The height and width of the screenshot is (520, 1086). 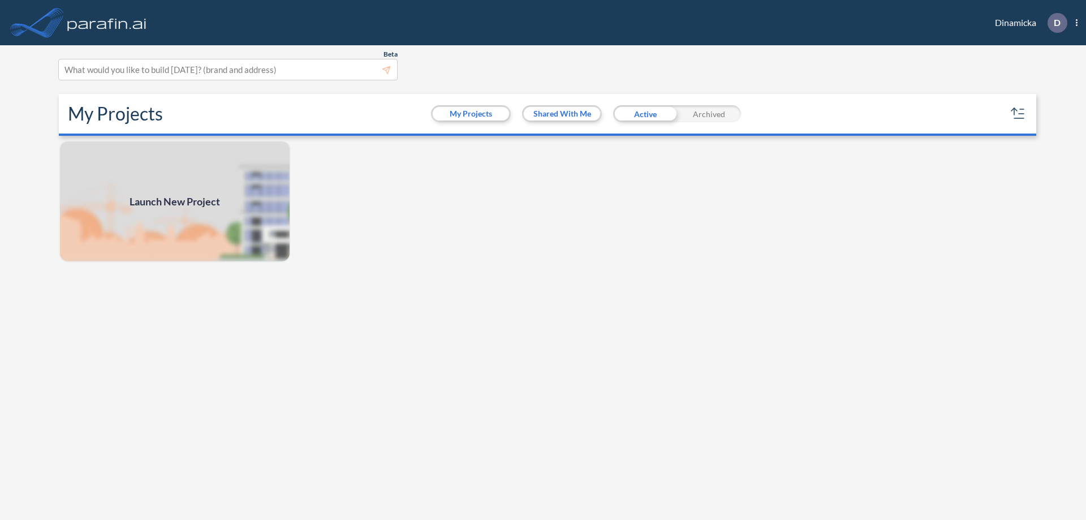 I want to click on button: My Projects, so click(x=471, y=114).